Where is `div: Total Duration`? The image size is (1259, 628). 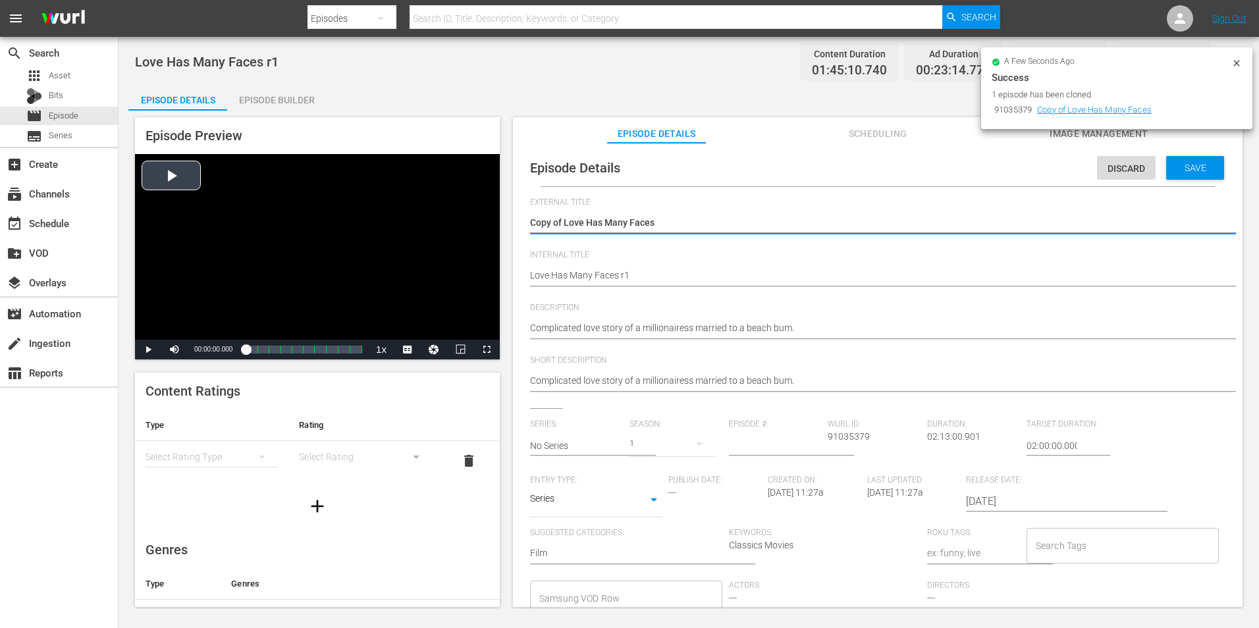 div: Total Duration is located at coordinates (1161, 54).